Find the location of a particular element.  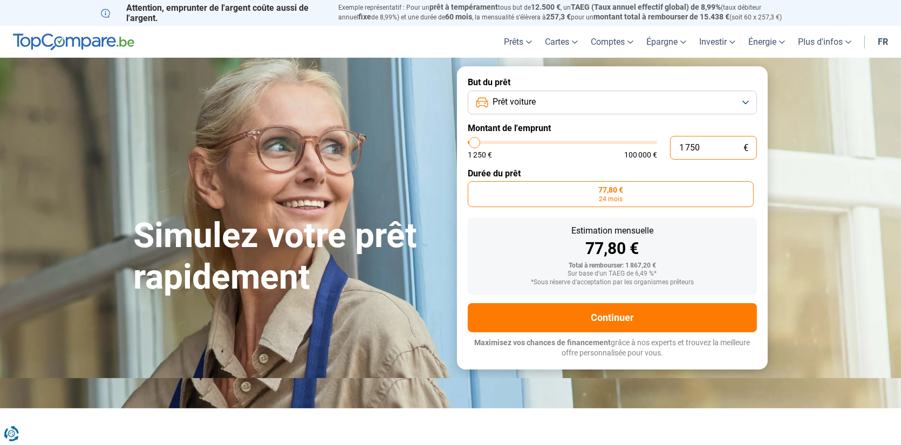

span: 77,80 € is located at coordinates (611, 190).